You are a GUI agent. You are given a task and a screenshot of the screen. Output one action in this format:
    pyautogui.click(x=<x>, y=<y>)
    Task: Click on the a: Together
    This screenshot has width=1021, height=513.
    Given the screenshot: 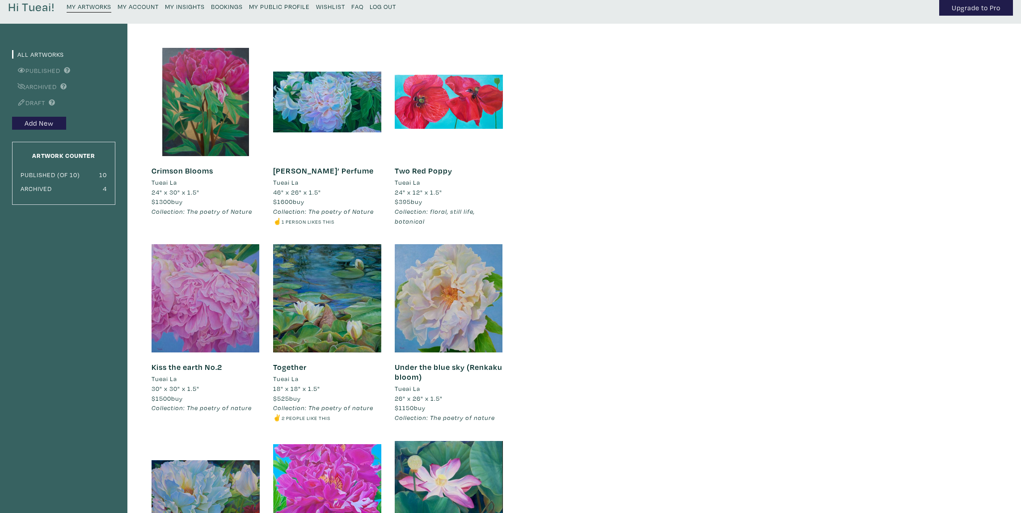 What is the action you would take?
    pyautogui.click(x=290, y=366)
    